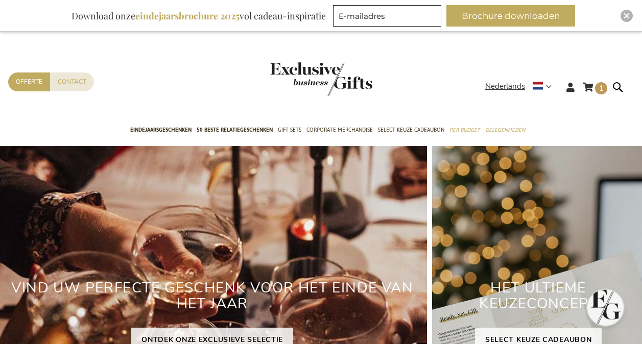 The image size is (642, 344). What do you see at coordinates (626, 16) in the screenshot?
I see `img: Close` at bounding box center [626, 16].